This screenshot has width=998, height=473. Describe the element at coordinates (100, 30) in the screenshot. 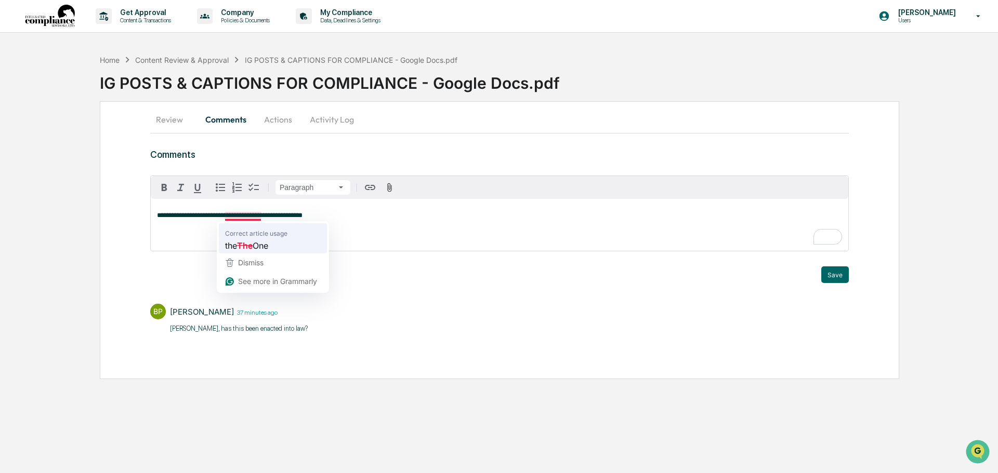

I see `p: How can we help?` at that location.